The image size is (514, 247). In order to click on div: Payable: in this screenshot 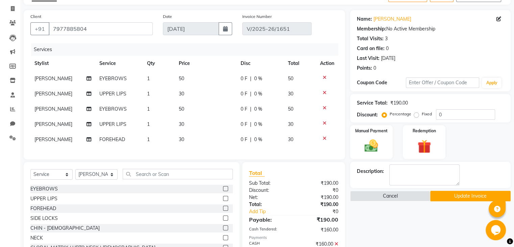, I will do `click(269, 219)`.